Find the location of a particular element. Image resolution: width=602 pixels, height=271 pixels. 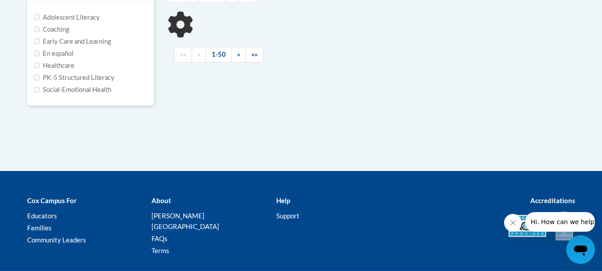

span: Hi. How can we help? is located at coordinates (39, 10).